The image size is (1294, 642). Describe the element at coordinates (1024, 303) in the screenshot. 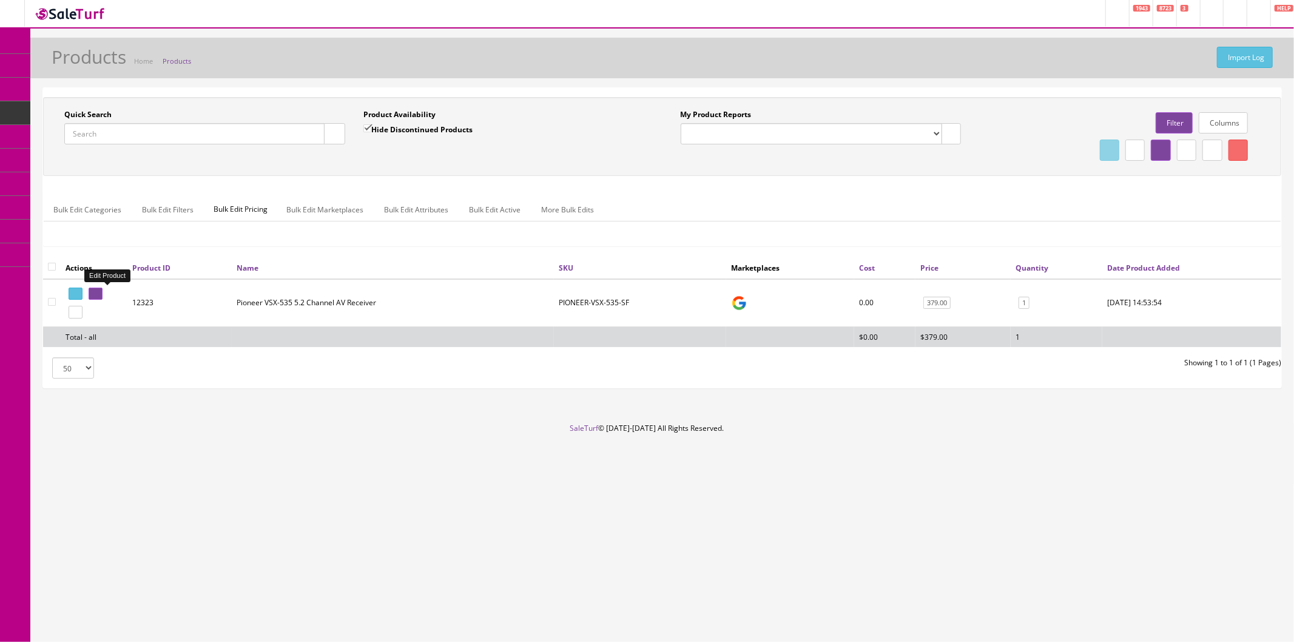

I see `a: 1` at that location.